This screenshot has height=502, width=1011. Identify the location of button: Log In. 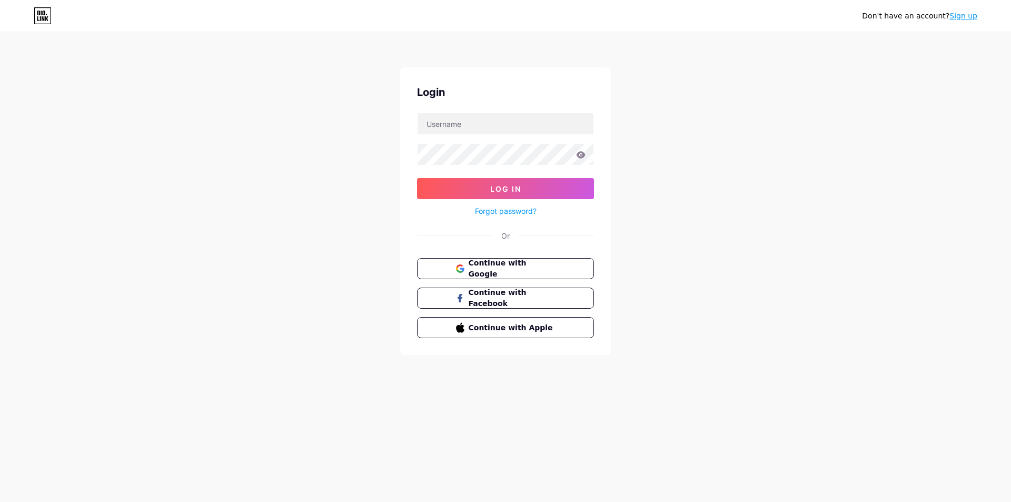
(506, 189).